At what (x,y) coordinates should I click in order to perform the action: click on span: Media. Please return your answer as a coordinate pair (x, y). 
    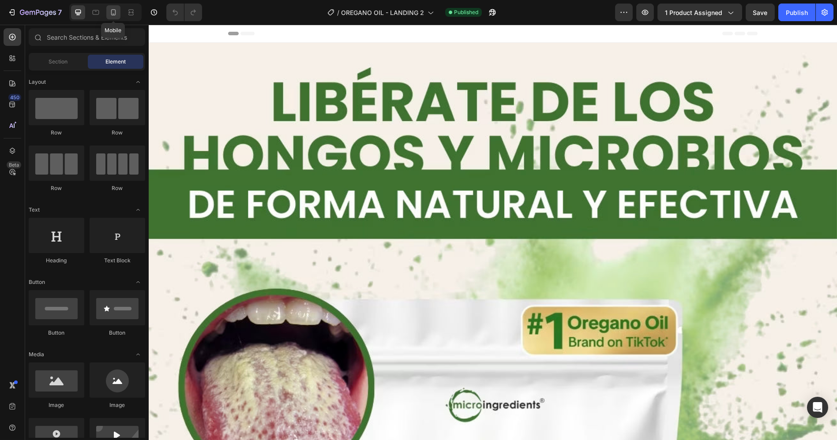
    Looking at the image, I should click on (36, 355).